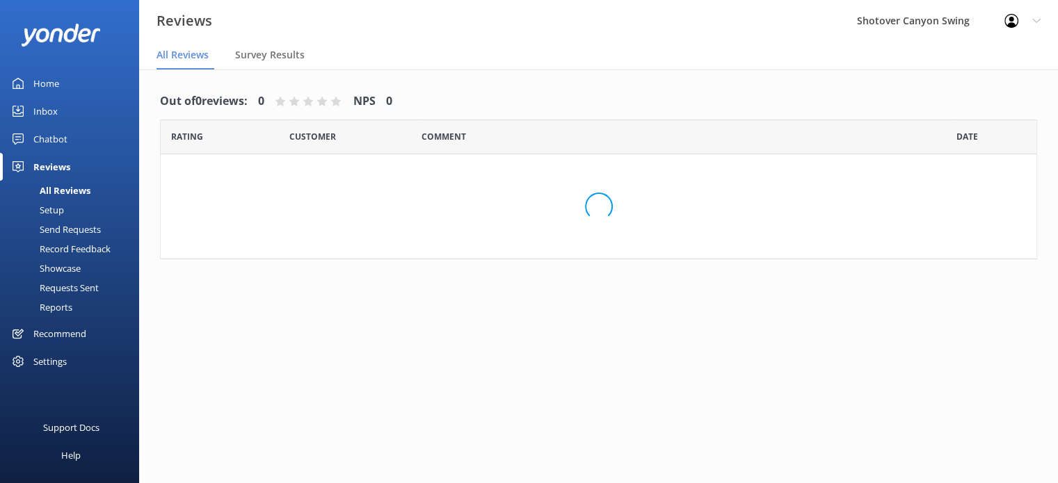 The width and height of the screenshot is (1058, 483). I want to click on div: Chatbot, so click(50, 139).